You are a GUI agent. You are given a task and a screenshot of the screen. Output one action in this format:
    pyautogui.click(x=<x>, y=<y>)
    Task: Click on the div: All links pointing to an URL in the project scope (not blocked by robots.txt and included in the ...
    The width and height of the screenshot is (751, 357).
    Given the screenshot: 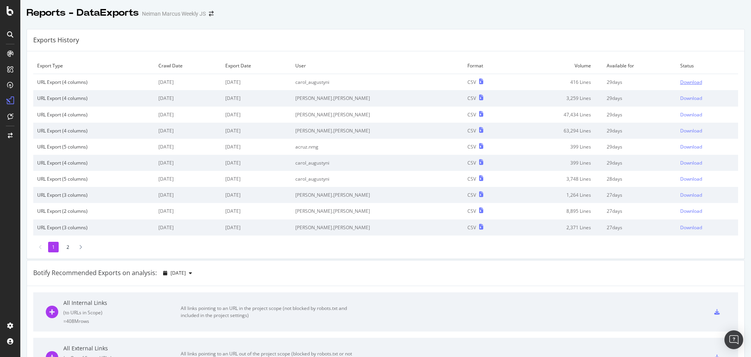 What is the action you would take?
    pyautogui.click(x=269, y=312)
    